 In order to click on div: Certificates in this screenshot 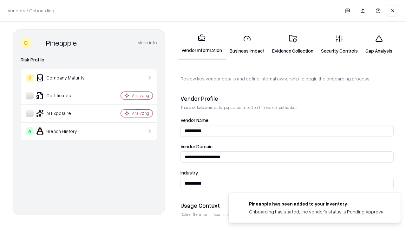, I will do `click(64, 96)`.